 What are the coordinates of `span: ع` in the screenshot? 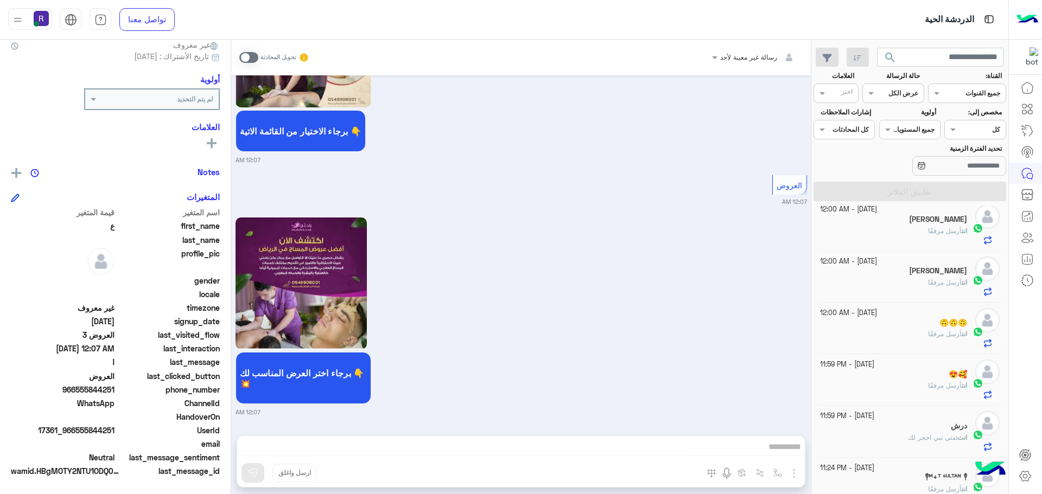 It's located at (62, 226).